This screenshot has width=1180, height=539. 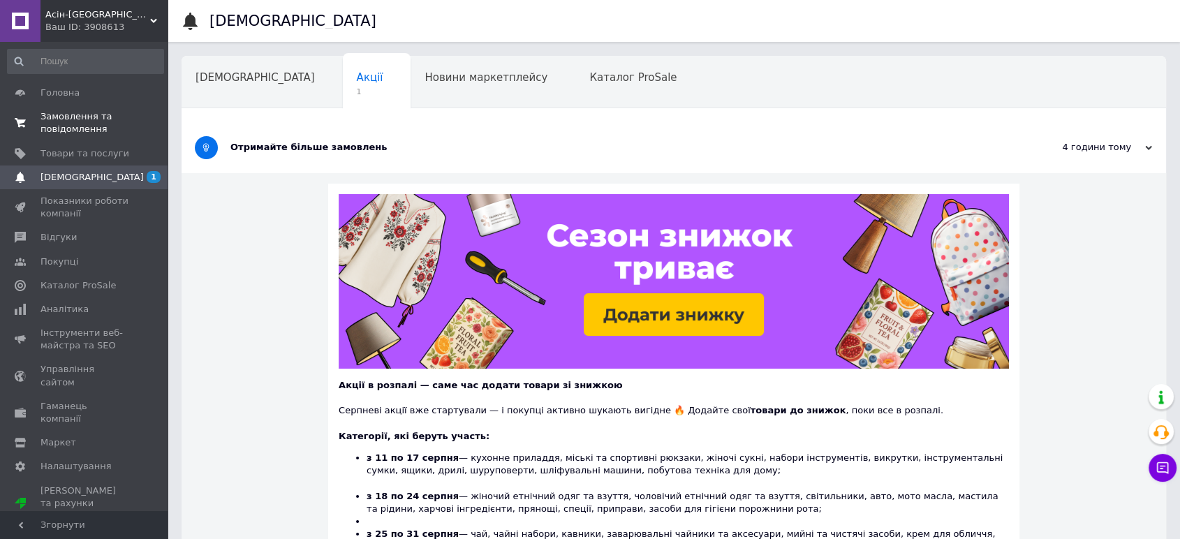 What do you see at coordinates (84, 516) in the screenshot?
I see `div: Prom мікс 1 000` at bounding box center [84, 516].